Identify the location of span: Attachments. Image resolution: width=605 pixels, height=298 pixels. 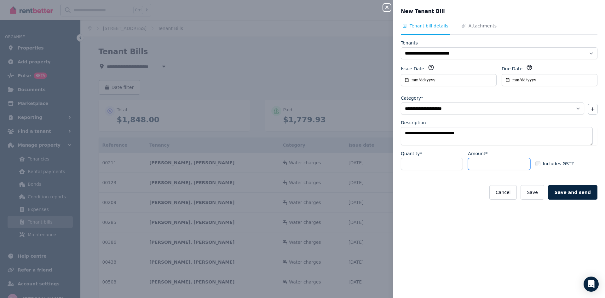
(482, 26).